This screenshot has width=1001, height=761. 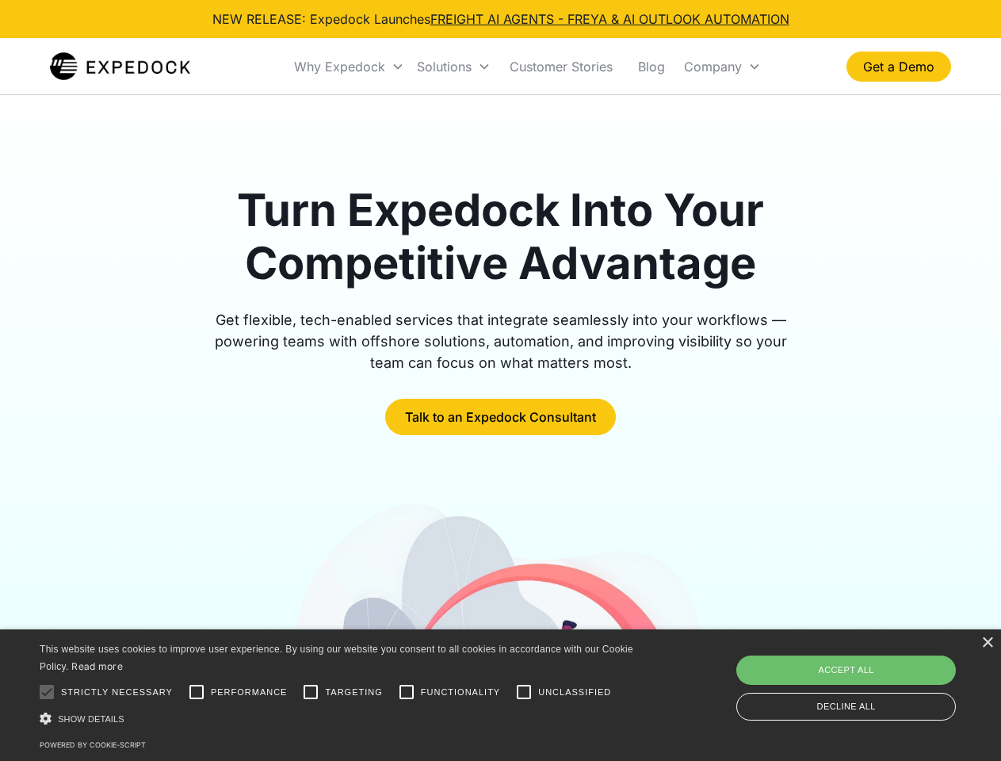 What do you see at coordinates (339, 718) in the screenshot?
I see `div: Show details` at bounding box center [339, 718].